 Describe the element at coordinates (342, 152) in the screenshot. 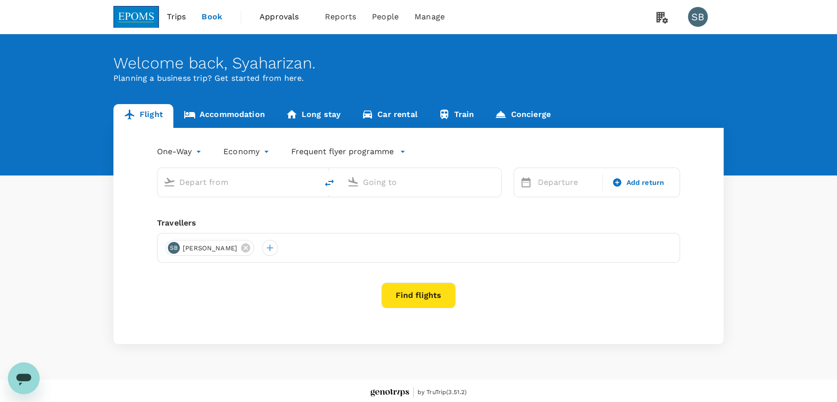

I see `p: Frequent flyer programme` at that location.